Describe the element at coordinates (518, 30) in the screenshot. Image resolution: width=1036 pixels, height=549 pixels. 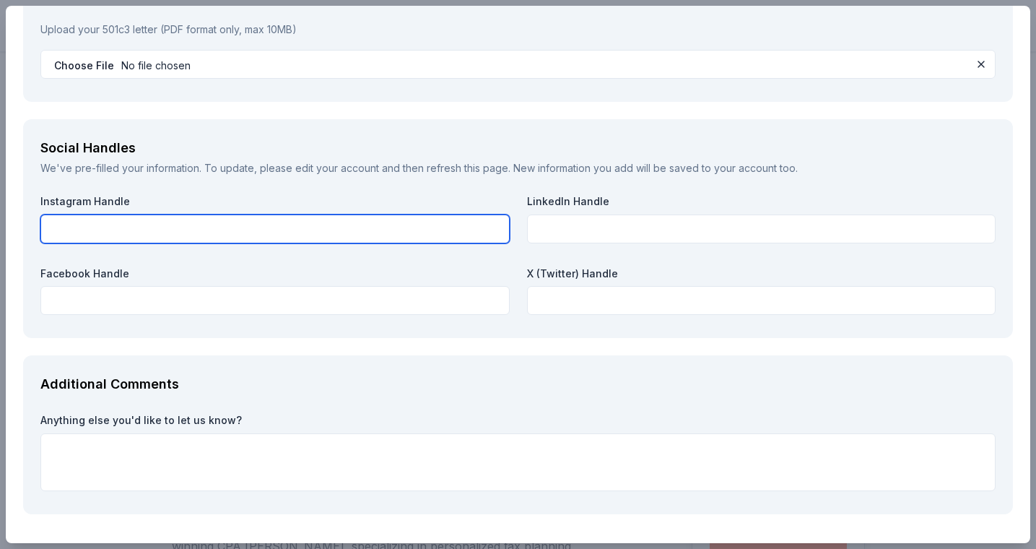
I see `p: Upload your 501c3 letter (PDF format only, max 10MB)` at that location.